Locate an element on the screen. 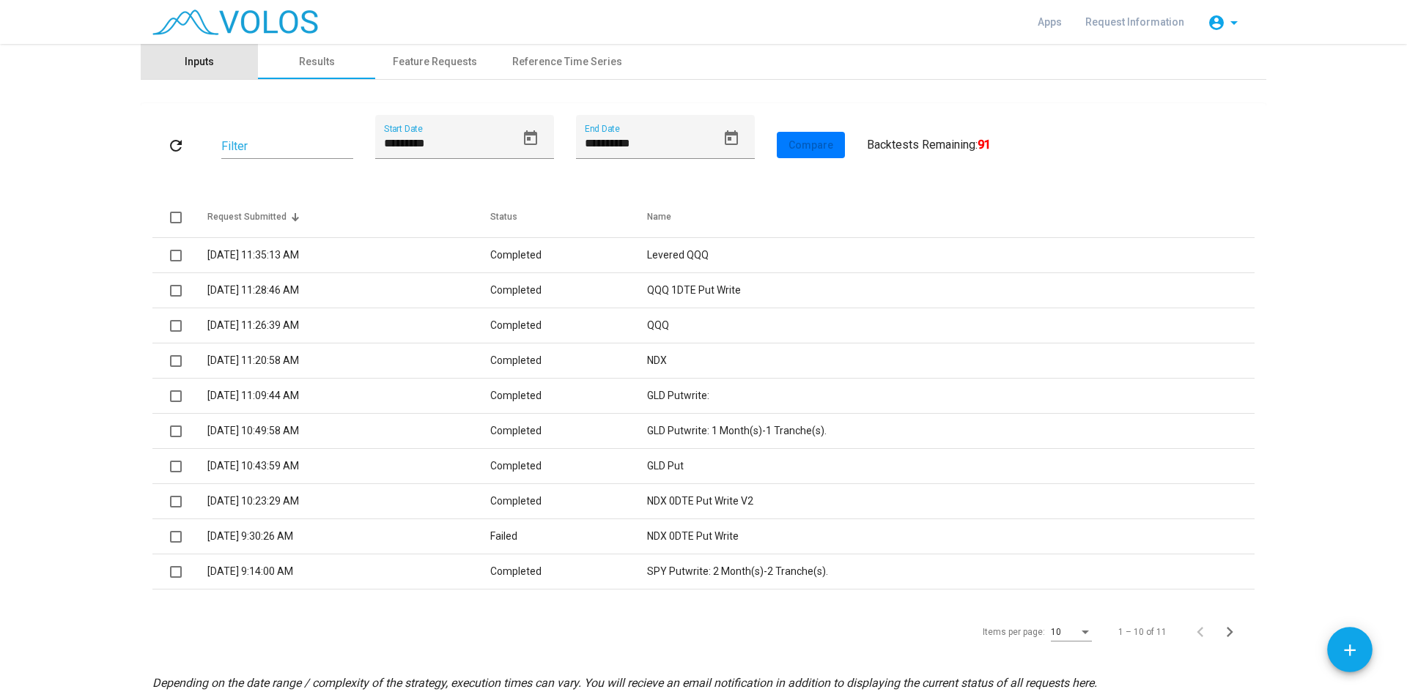 The image size is (1407, 692). td: SPY Putwrite: 2 Month(s)-2 Tranche(s). is located at coordinates (950, 572).